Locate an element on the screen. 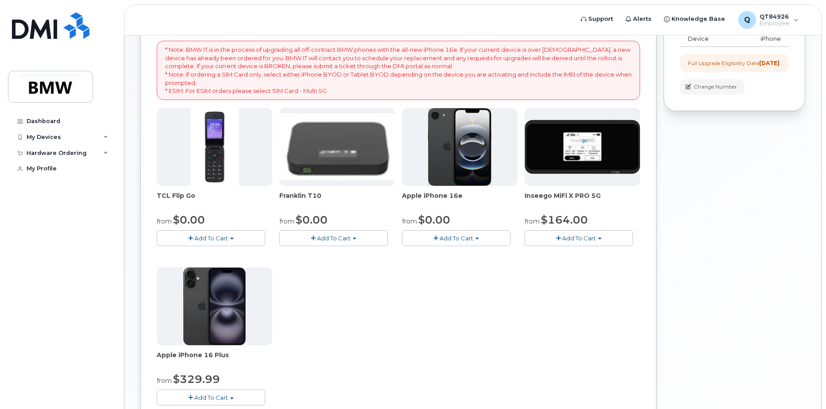 The height and width of the screenshot is (409, 826). span: QT84926 is located at coordinates (775, 16).